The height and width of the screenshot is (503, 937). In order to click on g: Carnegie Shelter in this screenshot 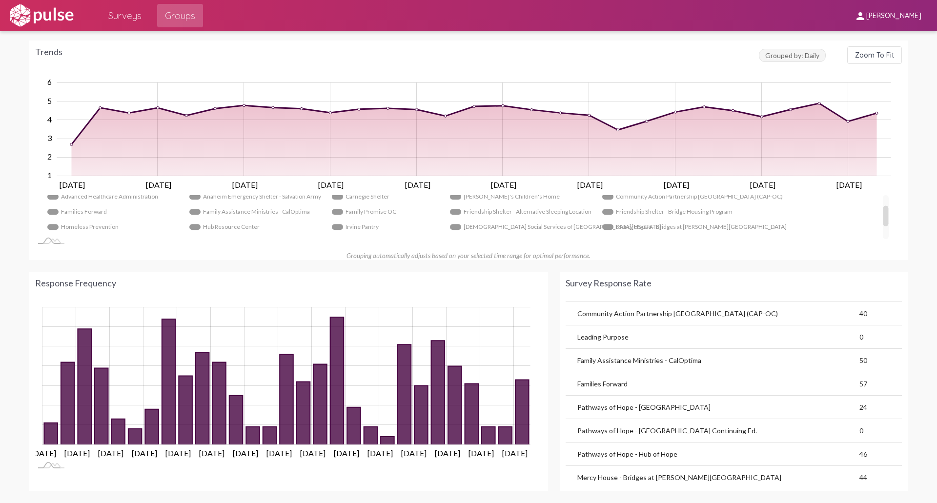, I will do `click(361, 197)`.